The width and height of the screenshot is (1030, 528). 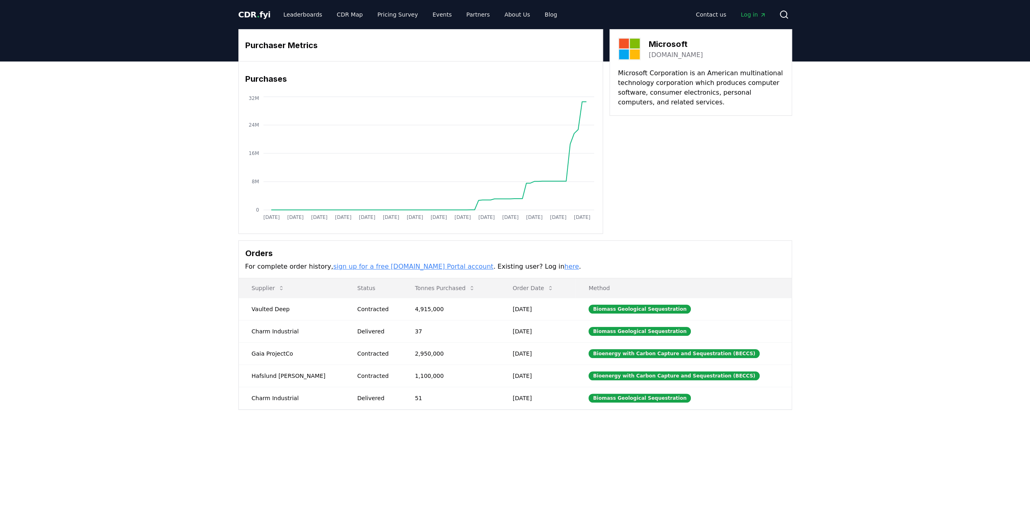 What do you see at coordinates (451, 309) in the screenshot?
I see `td: 4,915,000` at bounding box center [451, 309].